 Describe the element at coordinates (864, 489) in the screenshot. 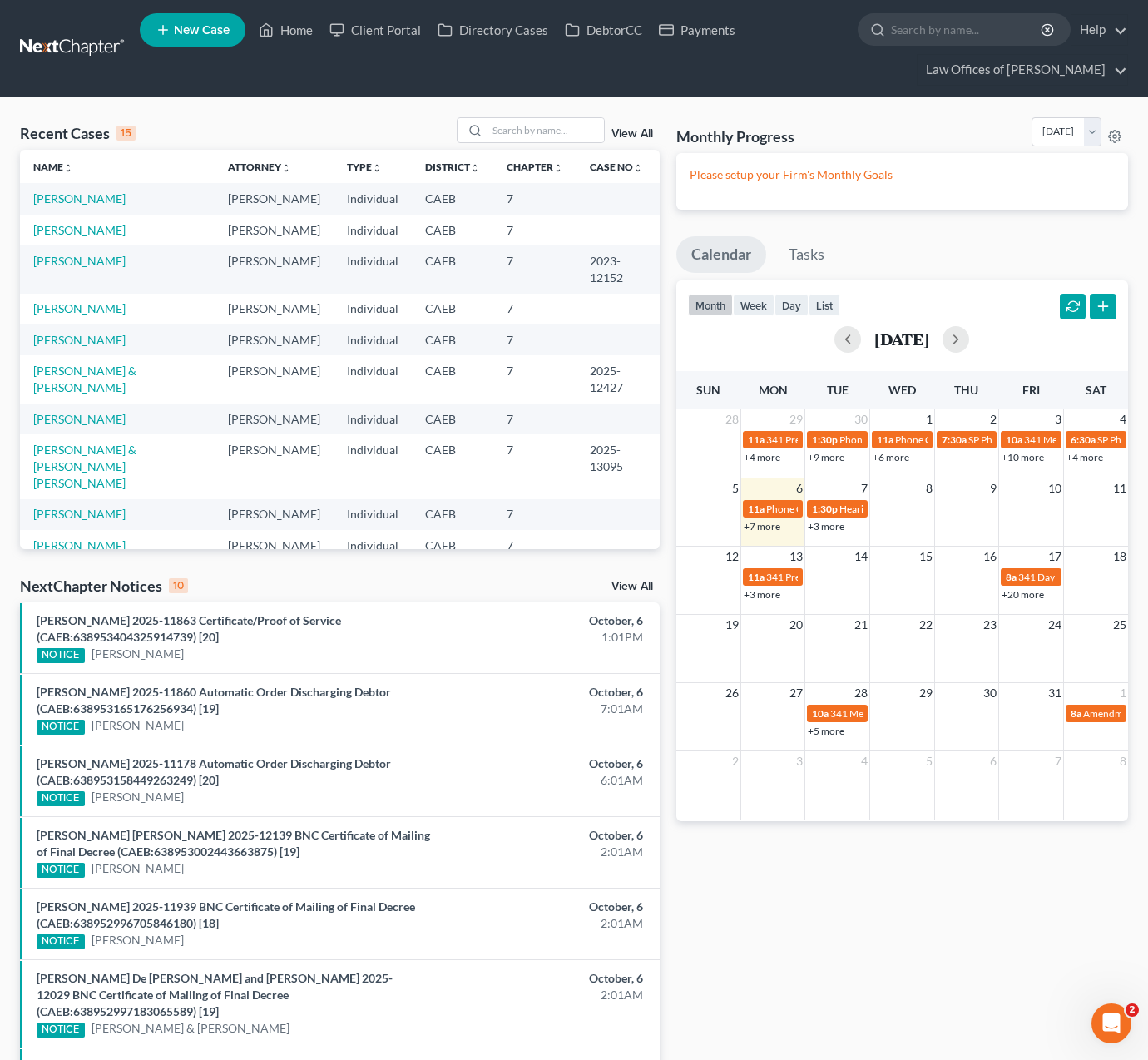

I see `span: 7` at that location.